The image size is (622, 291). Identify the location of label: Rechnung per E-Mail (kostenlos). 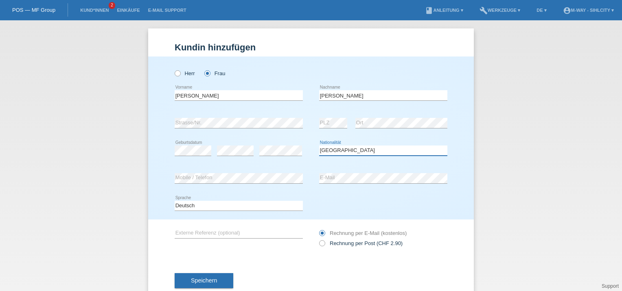
(363, 233).